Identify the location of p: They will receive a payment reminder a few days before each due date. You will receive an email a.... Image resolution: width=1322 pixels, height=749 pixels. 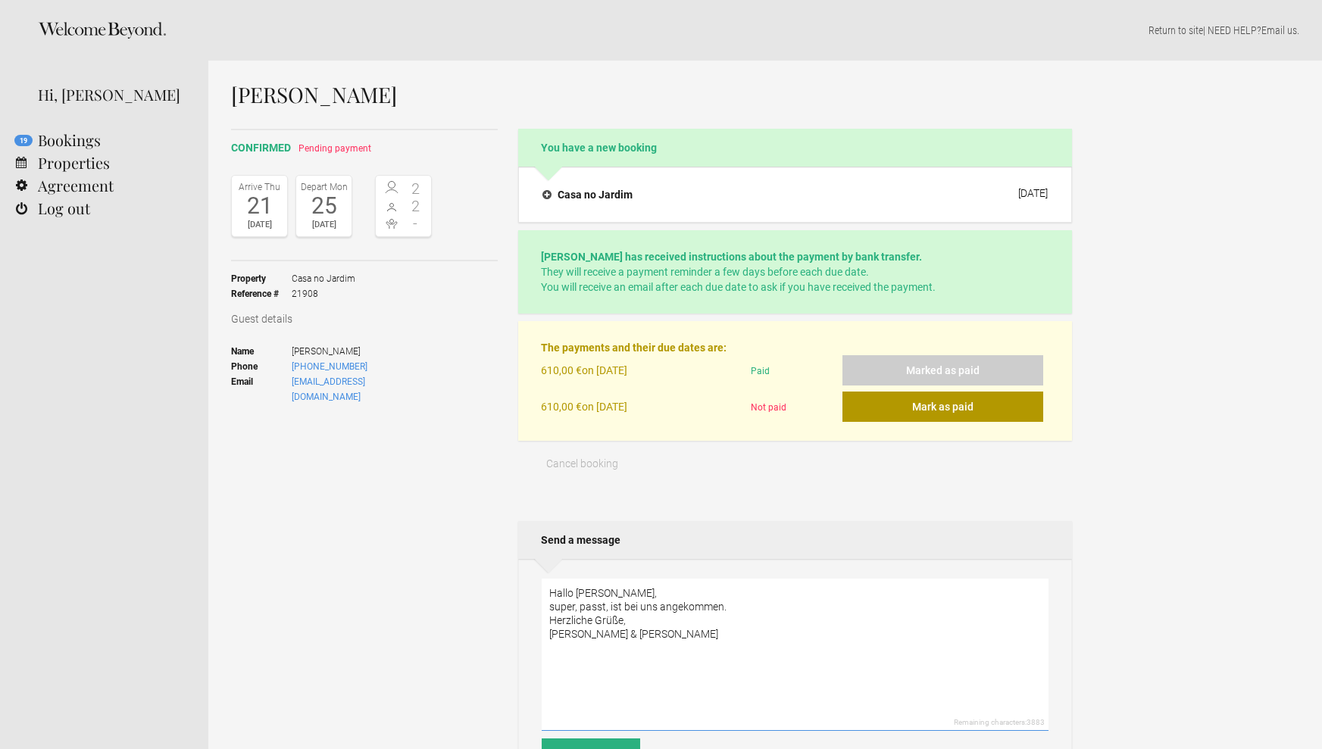
(795, 272).